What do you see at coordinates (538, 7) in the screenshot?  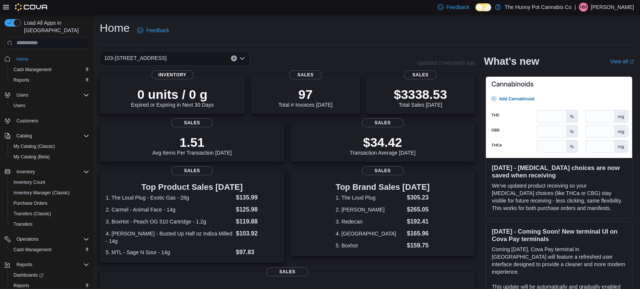 I see `p: The Hunny Pot Cannabis Co` at bounding box center [538, 7].